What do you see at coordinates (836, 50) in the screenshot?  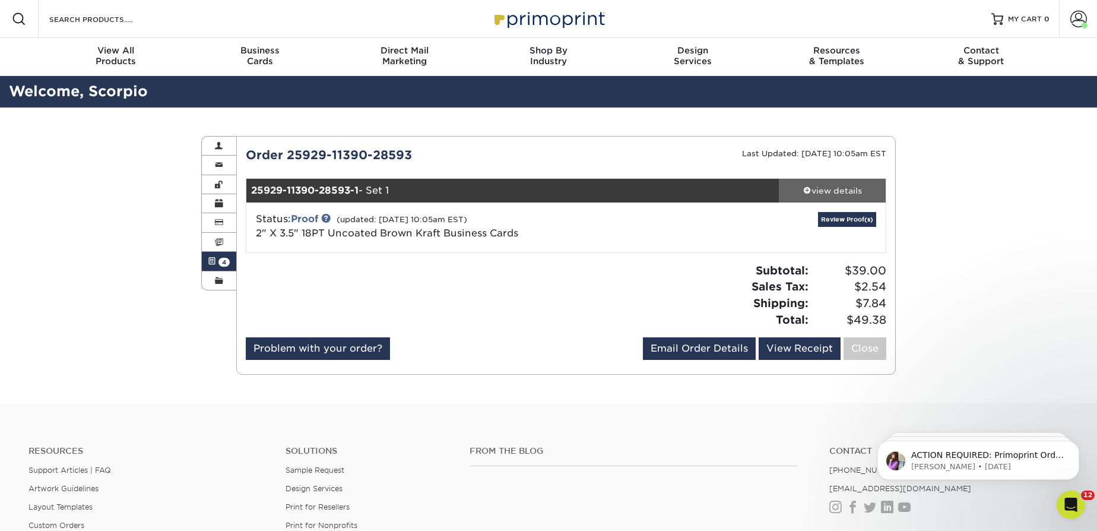 I see `span: Resources` at bounding box center [836, 50].